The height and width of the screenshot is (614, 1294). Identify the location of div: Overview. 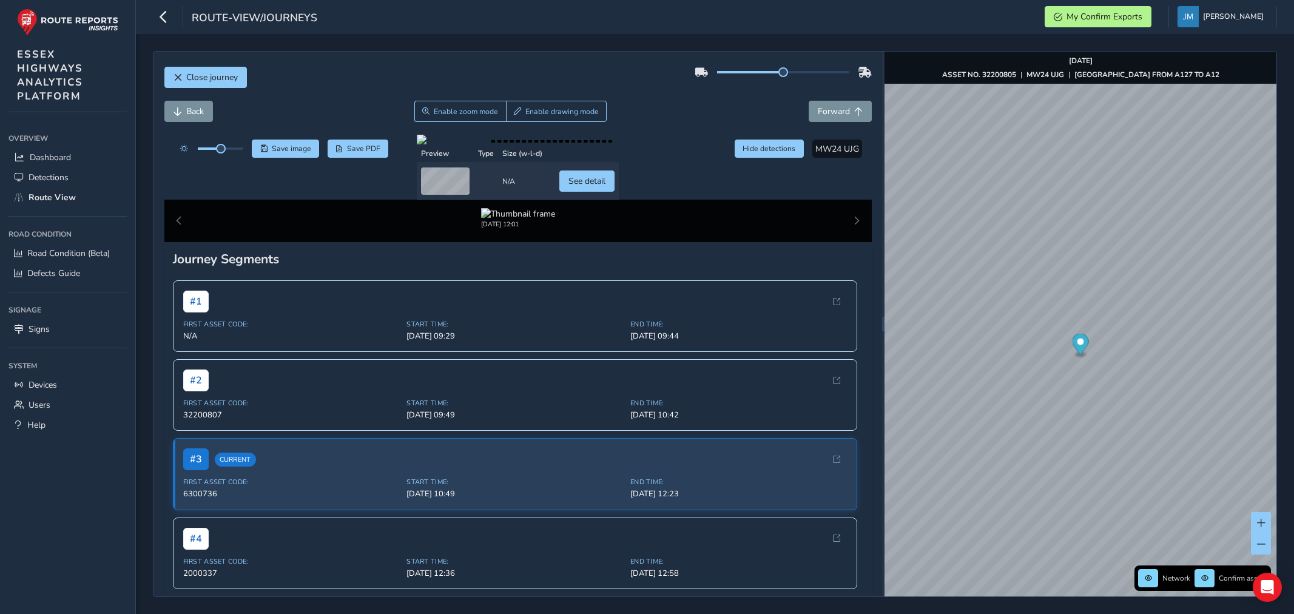
(67, 138).